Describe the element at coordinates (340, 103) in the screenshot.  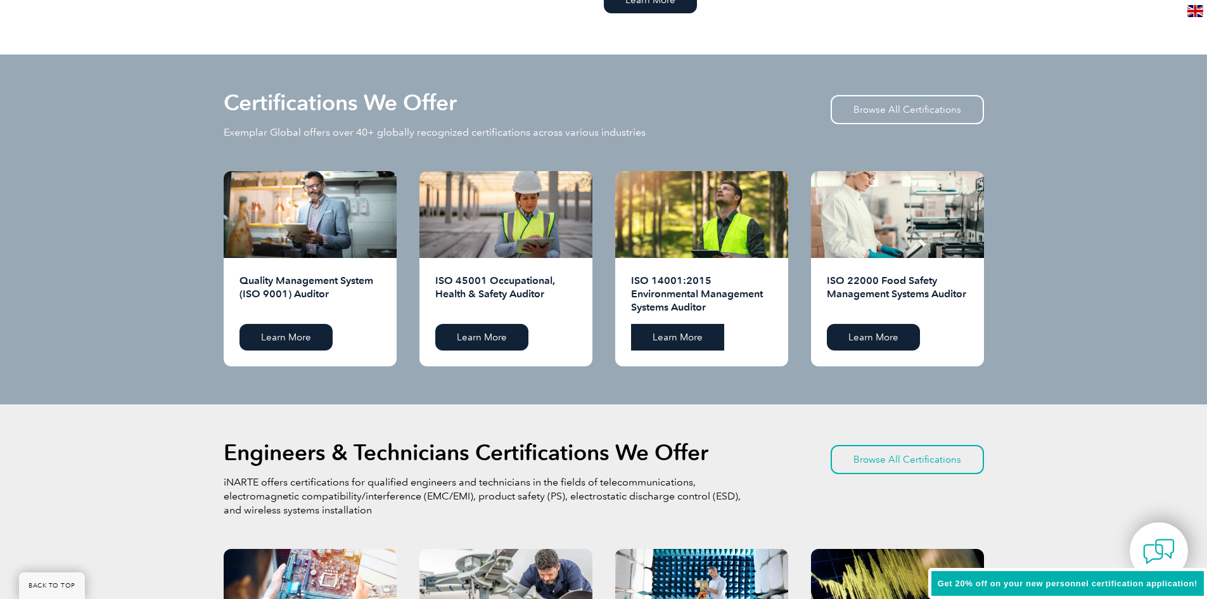
I see `h2: Certifications We Offer` at that location.